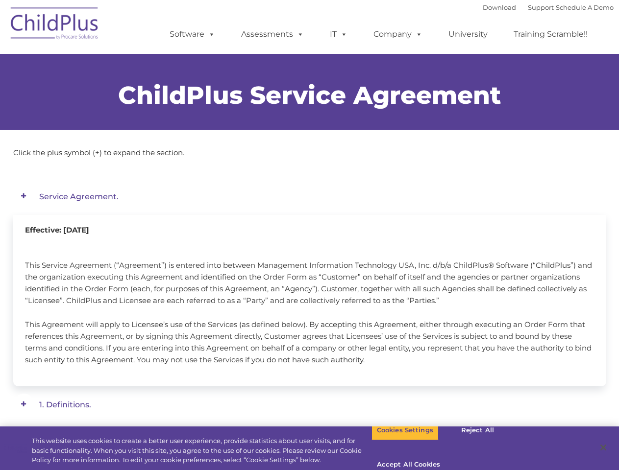 The height and width of the screenshot is (470, 619). Describe the element at coordinates (477, 431) in the screenshot. I see `button: Reject All` at that location.